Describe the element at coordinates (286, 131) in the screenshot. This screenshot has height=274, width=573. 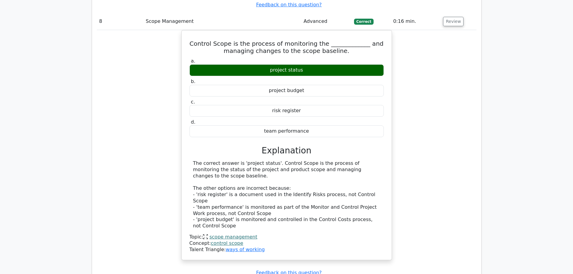
I see `div: team performance` at that location.